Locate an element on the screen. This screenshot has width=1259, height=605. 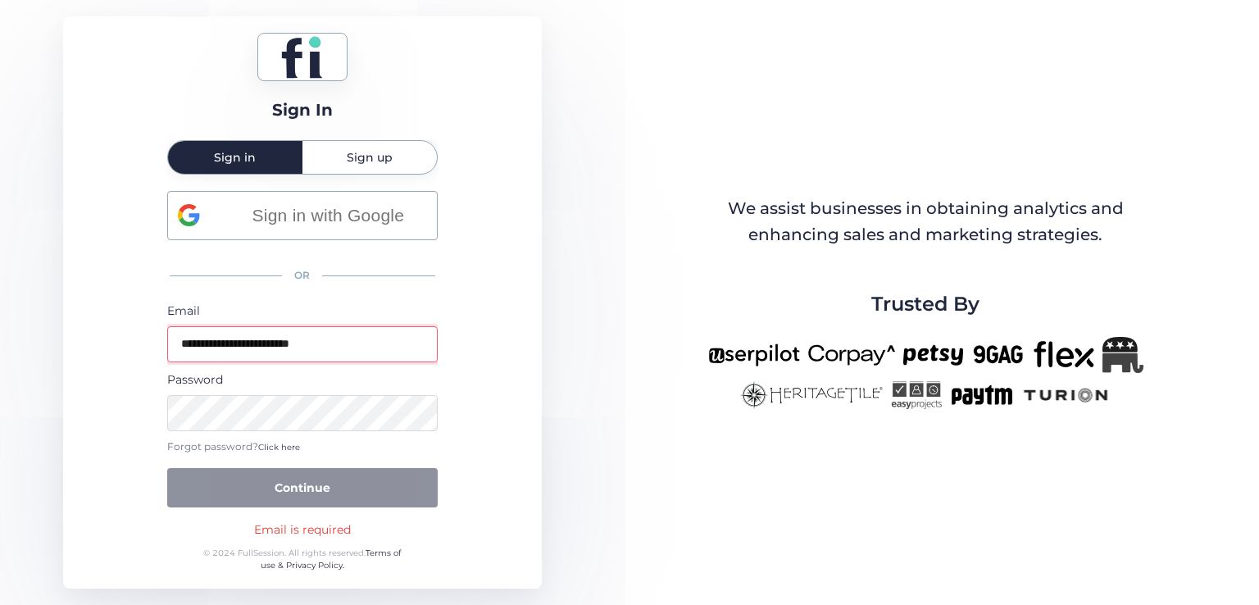
img: petsy-new.png is located at coordinates (933, 355).